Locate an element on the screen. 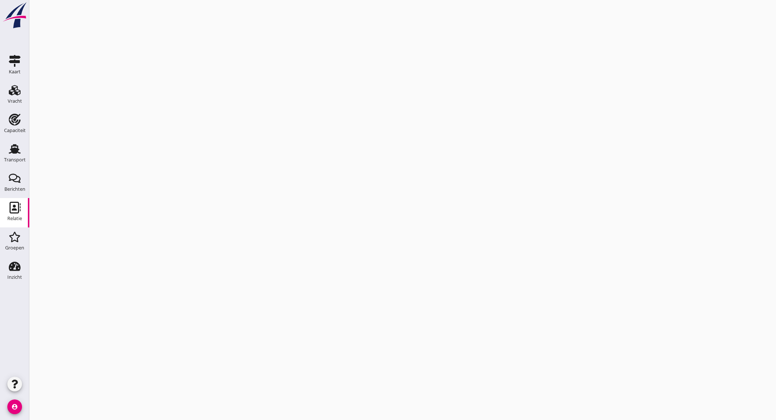  div: Transport is located at coordinates (15, 160).